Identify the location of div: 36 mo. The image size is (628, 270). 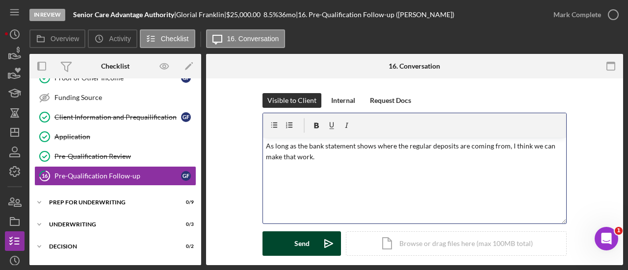
(287, 15).